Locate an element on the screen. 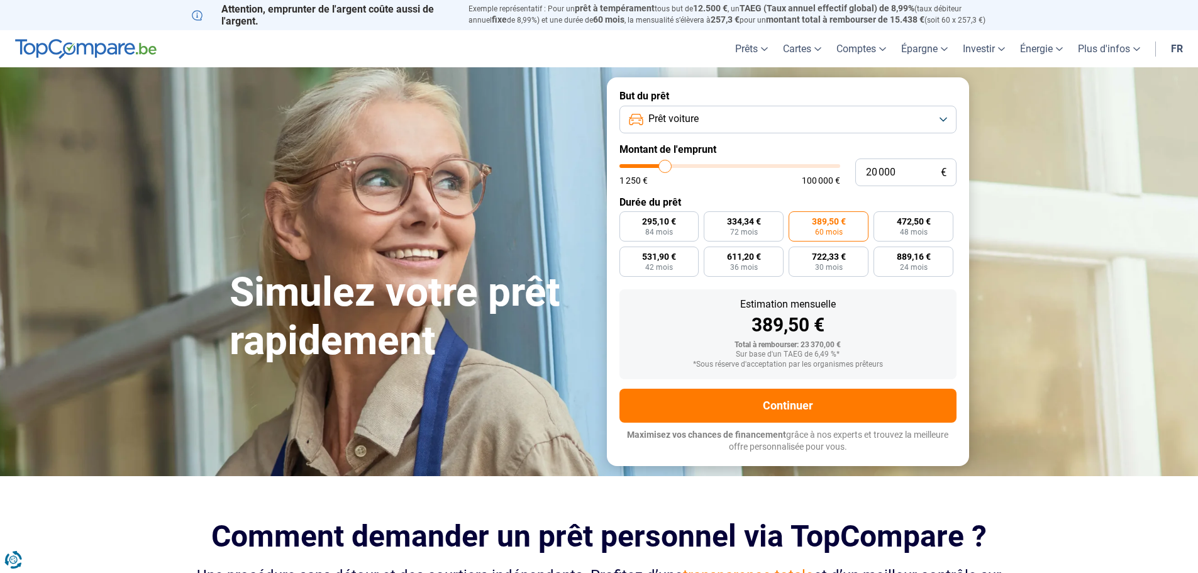 This screenshot has width=1198, height=573. label: Montant de l'emprunt is located at coordinates (788, 149).